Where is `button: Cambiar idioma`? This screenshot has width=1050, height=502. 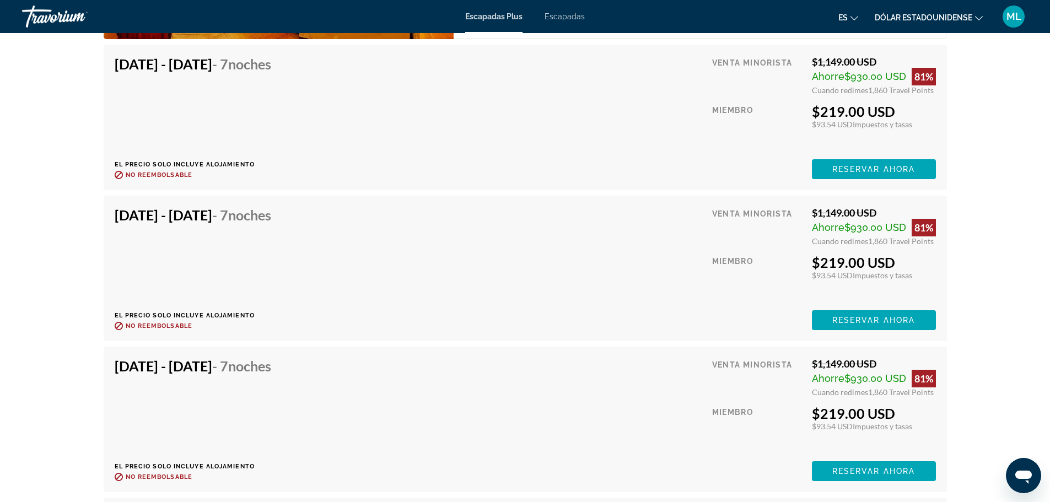 button: Cambiar idioma is located at coordinates (848, 17).